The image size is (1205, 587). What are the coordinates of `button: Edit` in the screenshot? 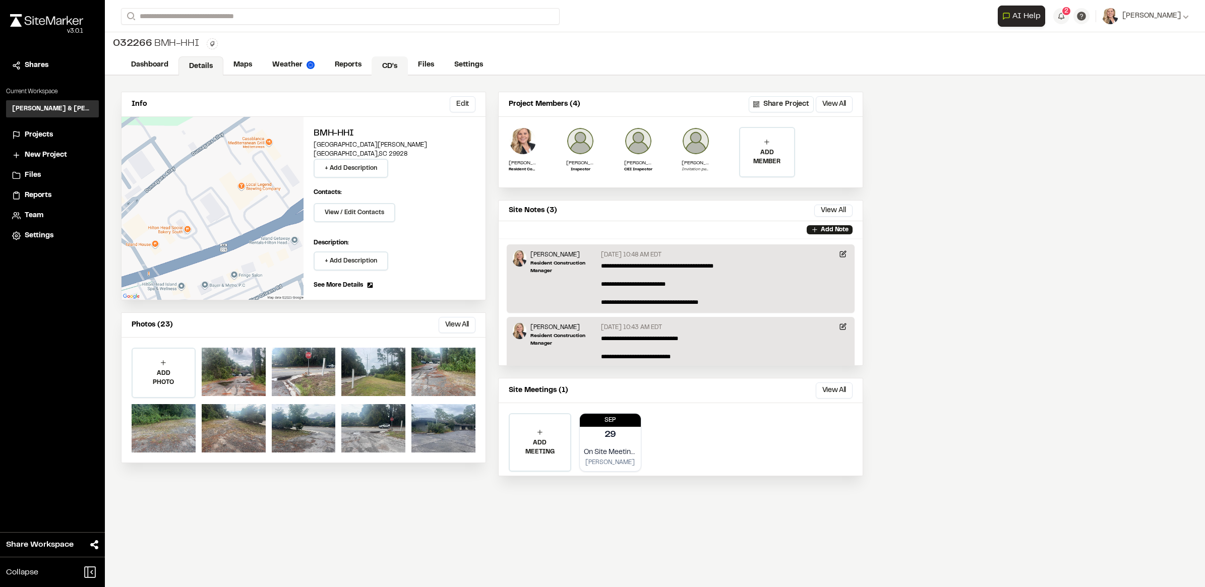 It's located at (462, 104).